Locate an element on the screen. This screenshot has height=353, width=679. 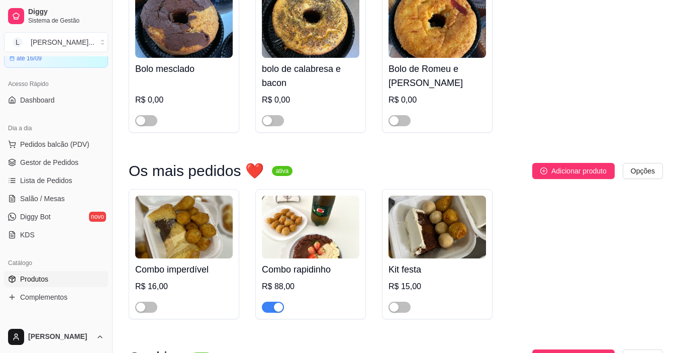
article: até 16/09 is located at coordinates (29, 58).